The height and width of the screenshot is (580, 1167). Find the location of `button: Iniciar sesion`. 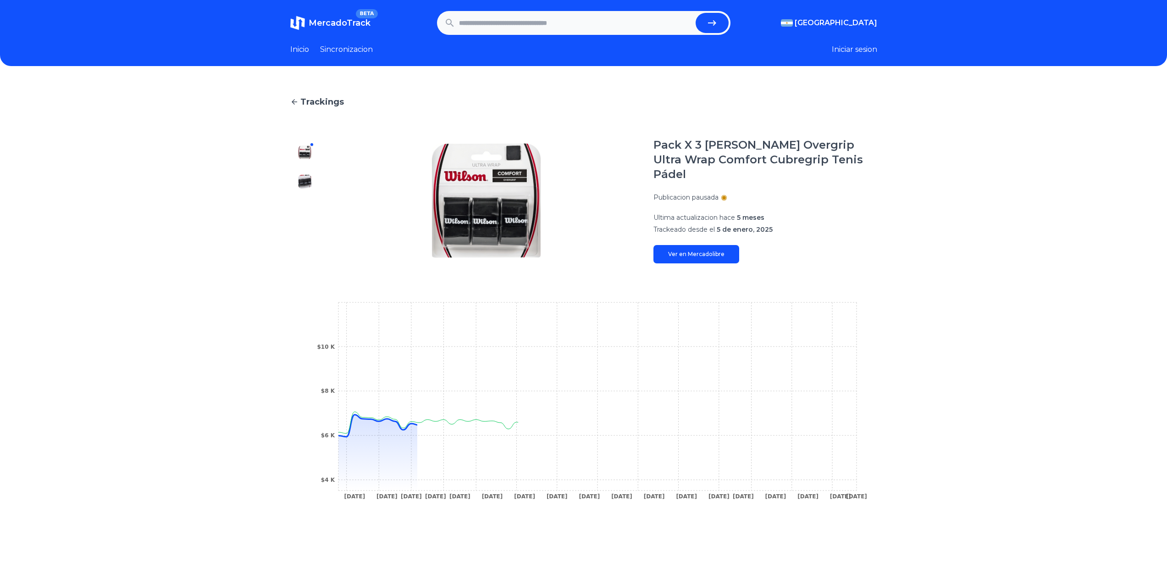

button: Iniciar sesion is located at coordinates (854, 50).